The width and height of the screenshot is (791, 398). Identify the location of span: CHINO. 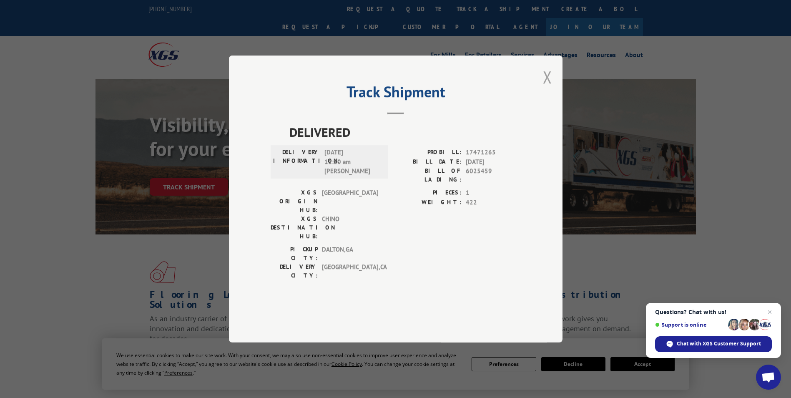
(350, 227).